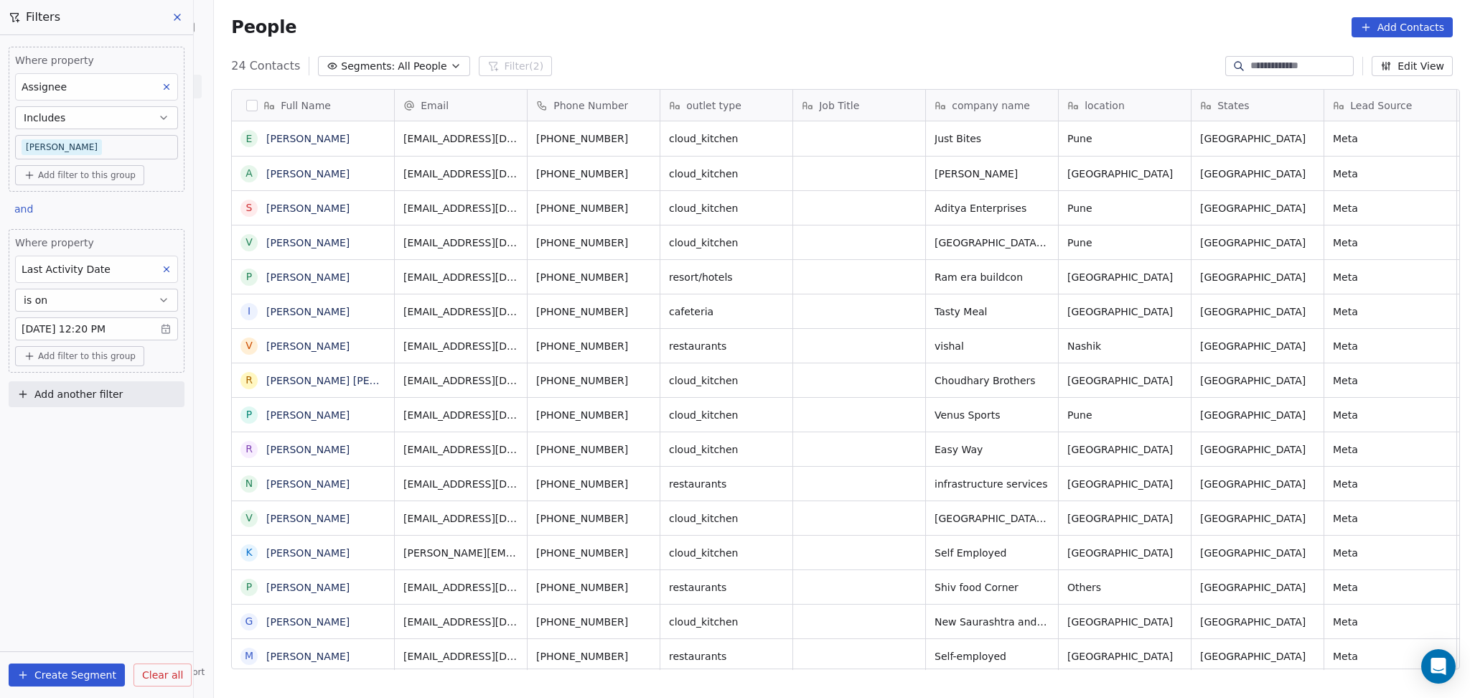  Describe the element at coordinates (839, 106) in the screenshot. I see `span: Job Title` at that location.